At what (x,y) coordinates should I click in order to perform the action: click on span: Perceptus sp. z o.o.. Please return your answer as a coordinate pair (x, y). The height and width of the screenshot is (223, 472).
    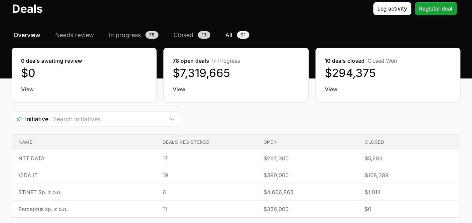
    Looking at the image, I should click on (85, 209).